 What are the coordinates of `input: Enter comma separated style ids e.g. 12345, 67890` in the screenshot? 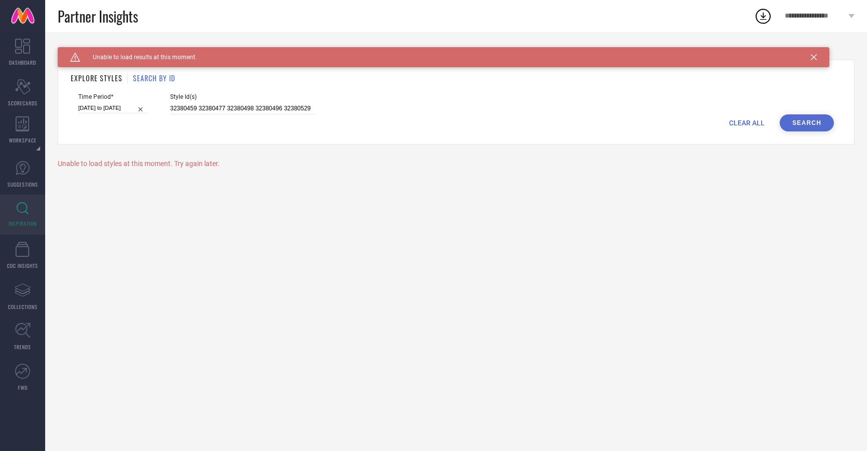 It's located at (243, 108).